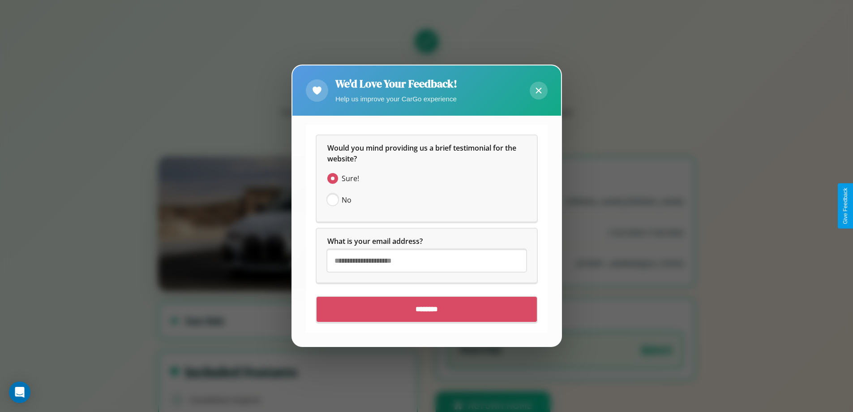 This screenshot has width=853, height=412. Describe the element at coordinates (396, 83) in the screenshot. I see `h2: We'd Love Your Feedback!` at that location.